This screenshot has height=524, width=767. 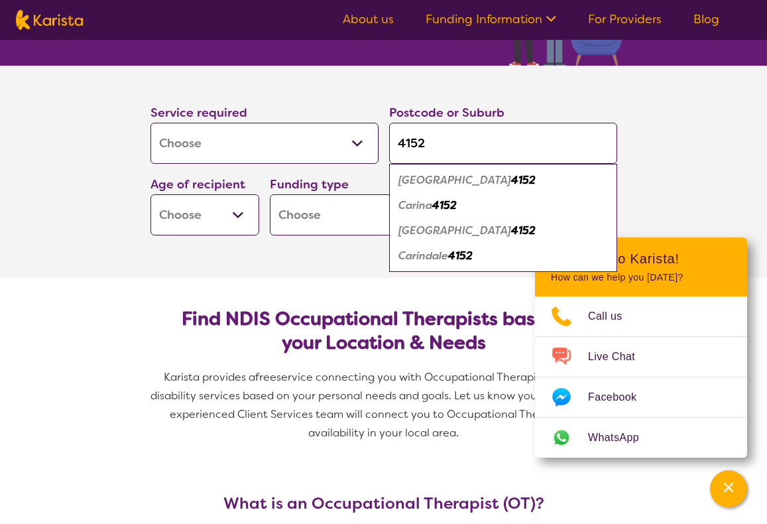 What do you see at coordinates (491, 19) in the screenshot?
I see `a: Funding Information` at bounding box center [491, 19].